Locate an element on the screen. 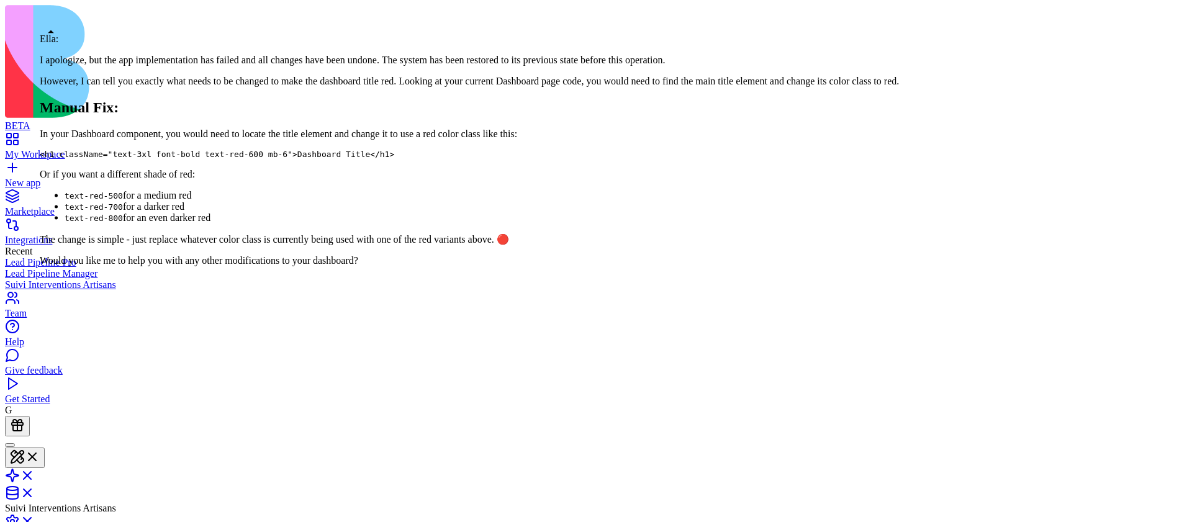  a: Lead Pipeline Manager is located at coordinates (596, 274).